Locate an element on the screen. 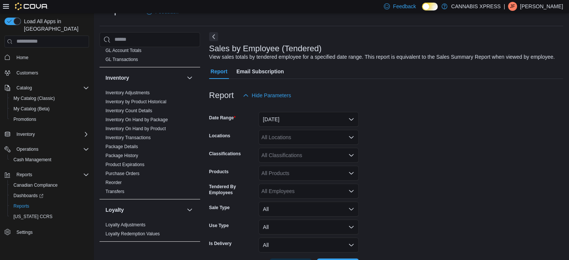  a: Settings is located at coordinates (24, 232).